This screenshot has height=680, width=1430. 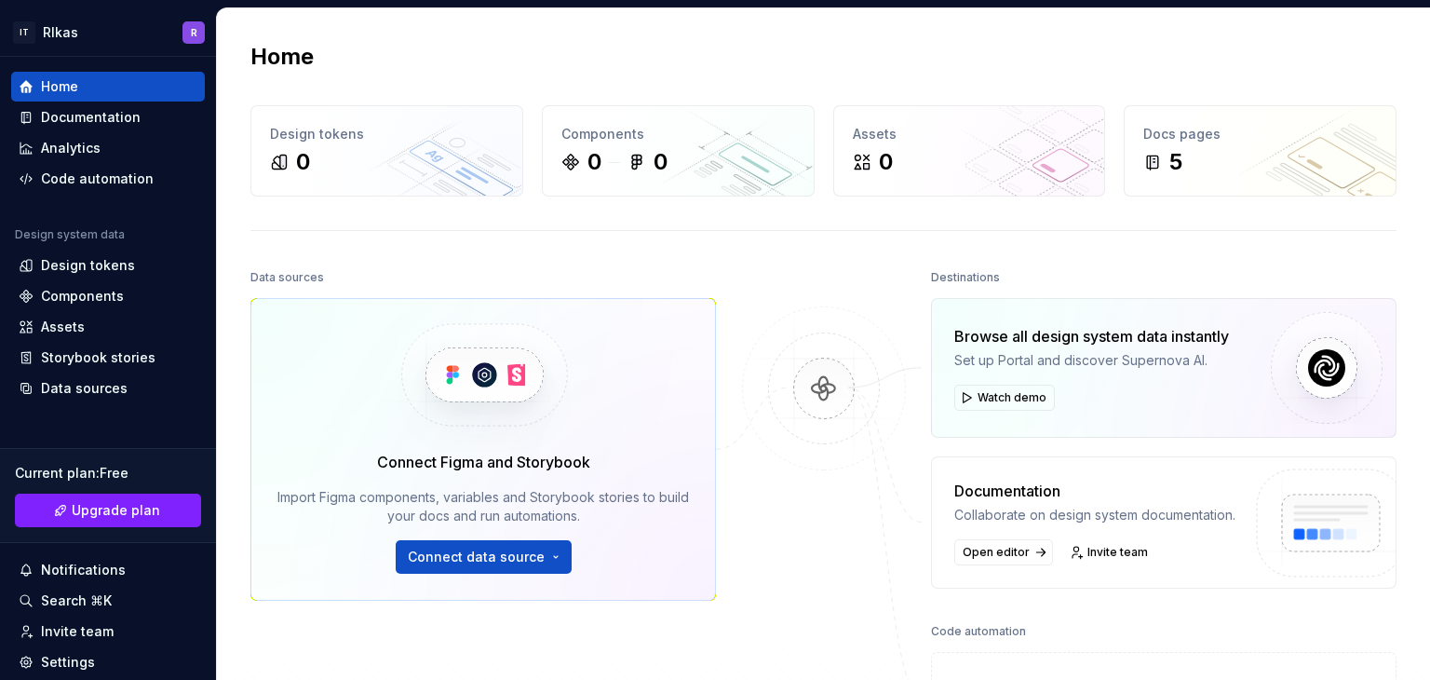 What do you see at coordinates (1095, 515) in the screenshot?
I see `div: Collaborate on design system documentation.` at bounding box center [1095, 515].